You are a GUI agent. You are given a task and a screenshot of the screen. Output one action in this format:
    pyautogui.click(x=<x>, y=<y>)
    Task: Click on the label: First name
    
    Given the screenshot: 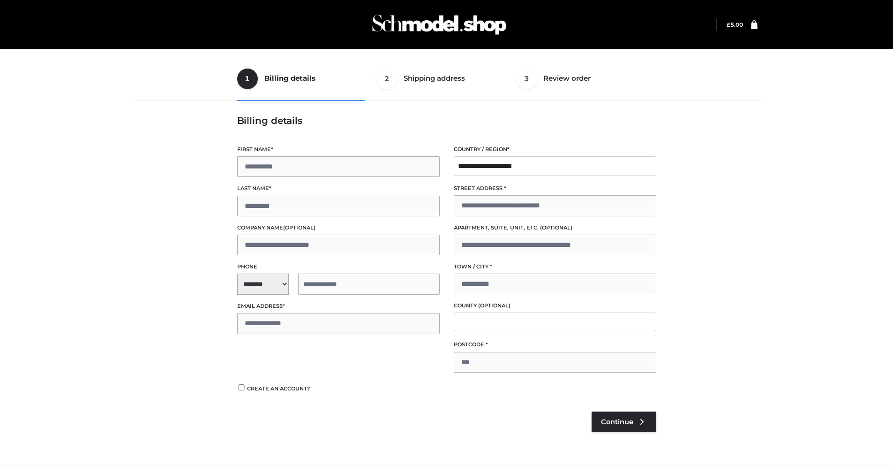 What is the action you would take?
    pyautogui.click(x=339, y=149)
    